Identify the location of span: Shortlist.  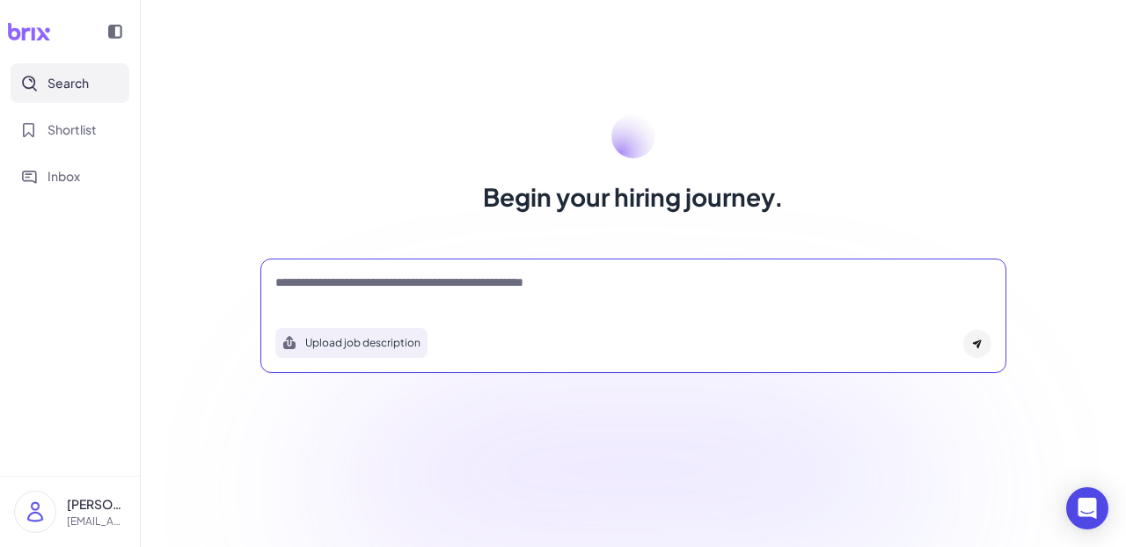
(72, 129).